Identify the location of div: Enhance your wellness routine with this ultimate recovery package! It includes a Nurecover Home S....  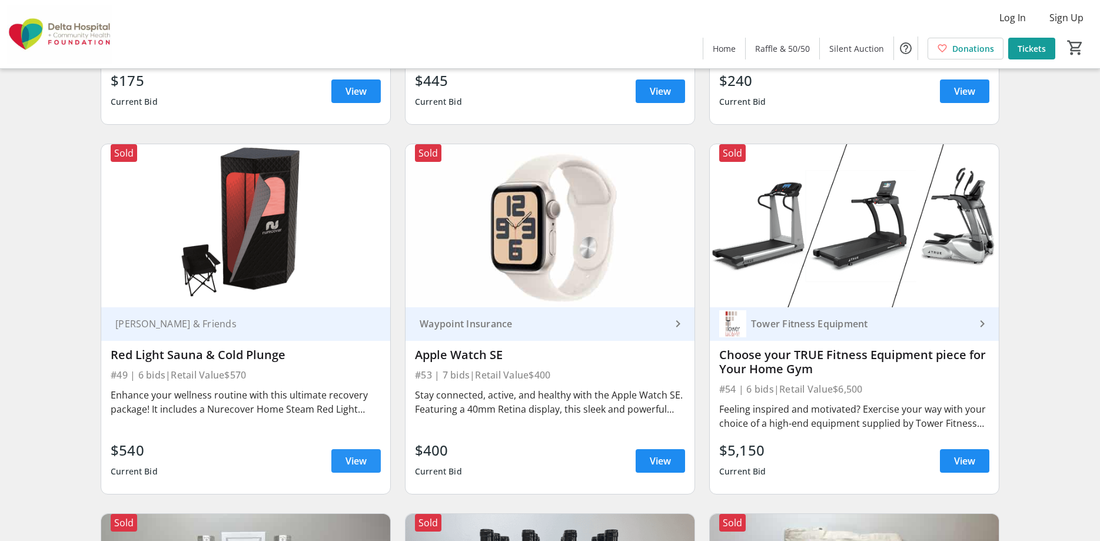
(245, 402).